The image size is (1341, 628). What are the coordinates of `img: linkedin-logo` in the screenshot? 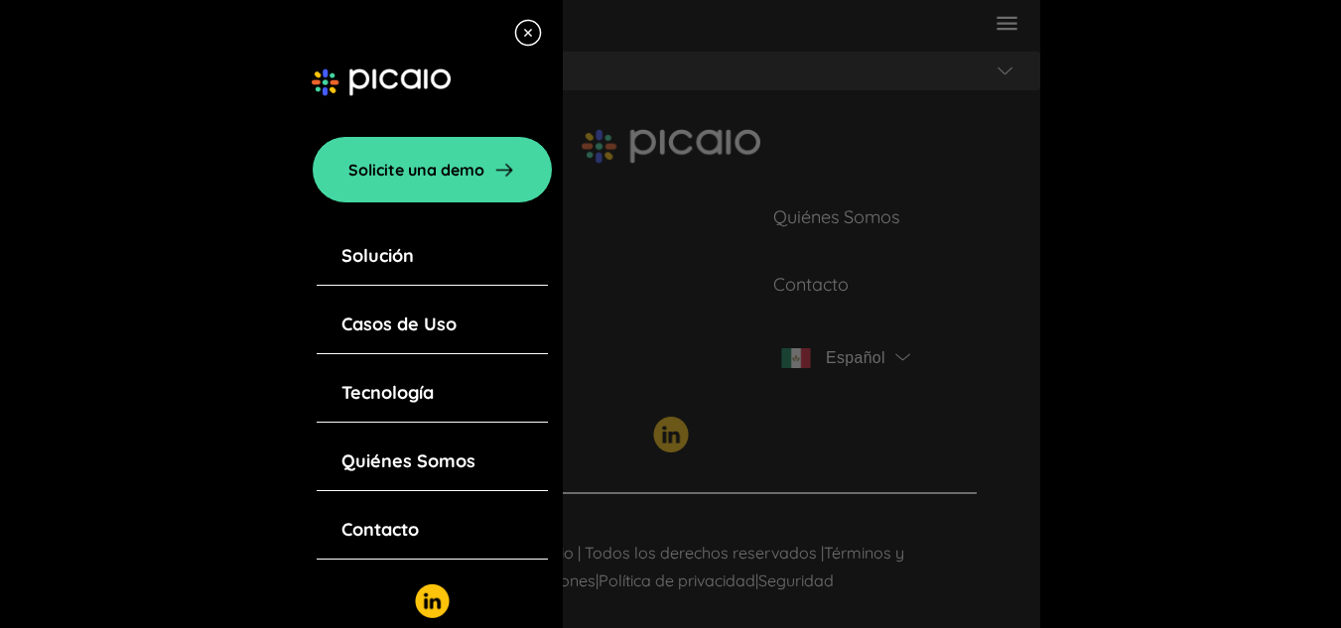 It's located at (432, 601).